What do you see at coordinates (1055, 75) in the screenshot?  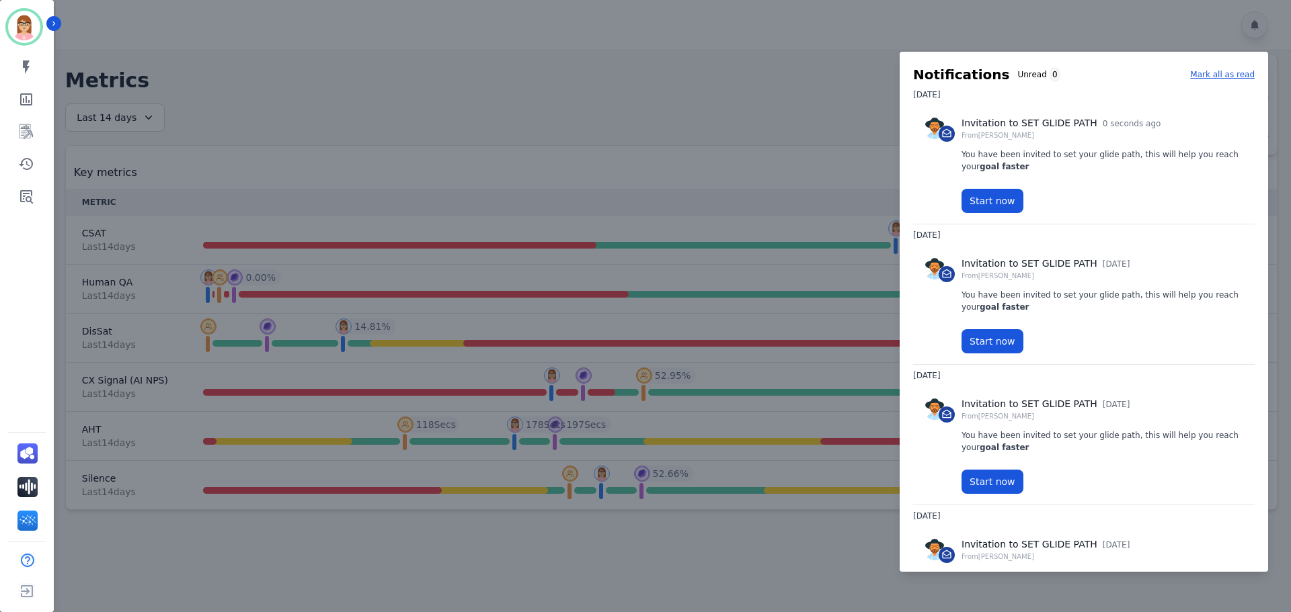 I see `div: 0` at bounding box center [1055, 75].